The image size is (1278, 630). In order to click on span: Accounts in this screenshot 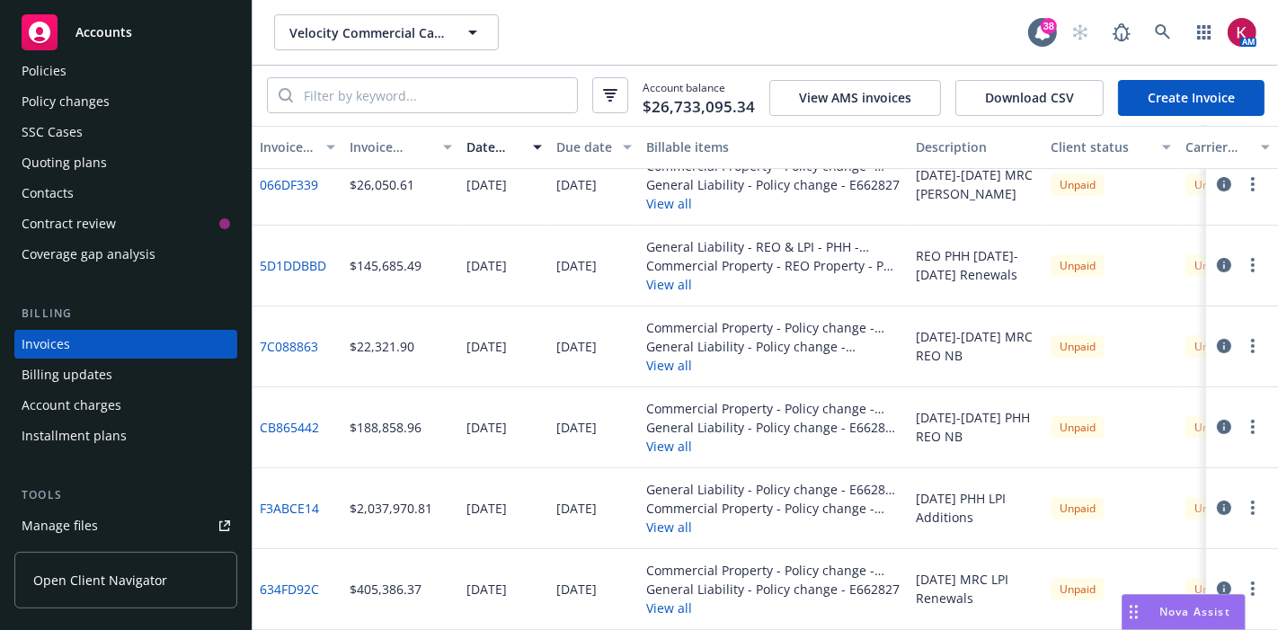, I will do `click(103, 32)`.